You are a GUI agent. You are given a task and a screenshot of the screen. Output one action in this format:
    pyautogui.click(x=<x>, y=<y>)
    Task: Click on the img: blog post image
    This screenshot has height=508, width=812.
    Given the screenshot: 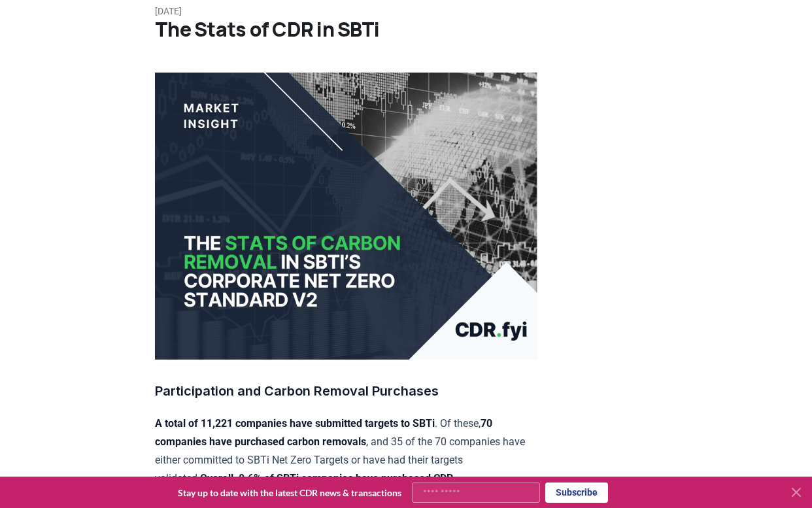 What is the action you would take?
    pyautogui.click(x=346, y=216)
    